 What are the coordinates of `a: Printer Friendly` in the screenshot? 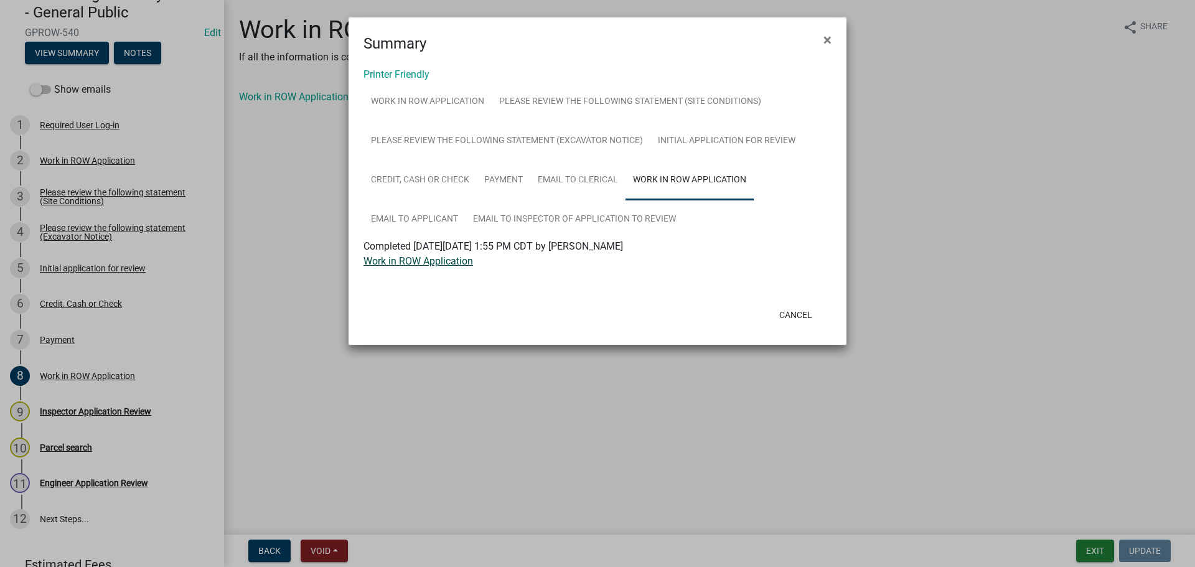 It's located at (396, 74).